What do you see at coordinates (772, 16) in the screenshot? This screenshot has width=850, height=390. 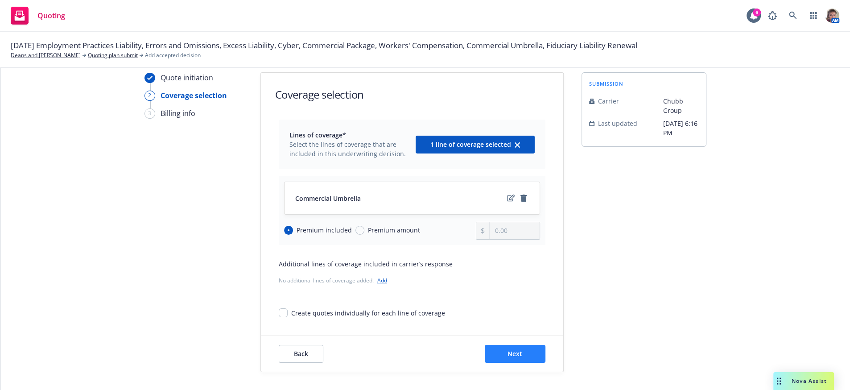 I see `a: Report a Bug` at bounding box center [772, 16].